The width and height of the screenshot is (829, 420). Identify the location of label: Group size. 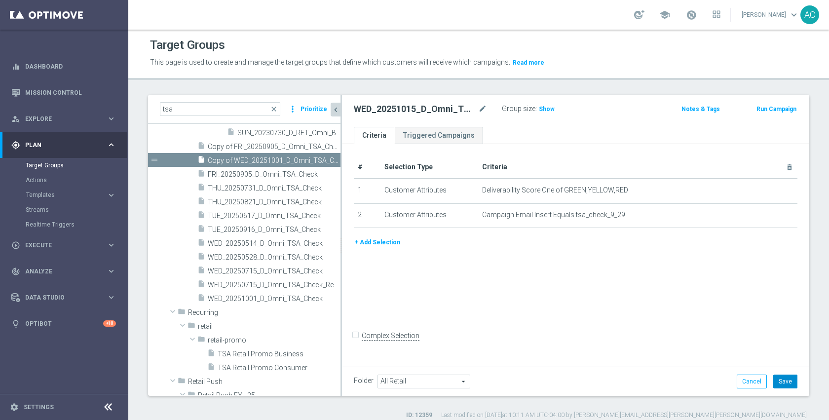
(519, 109).